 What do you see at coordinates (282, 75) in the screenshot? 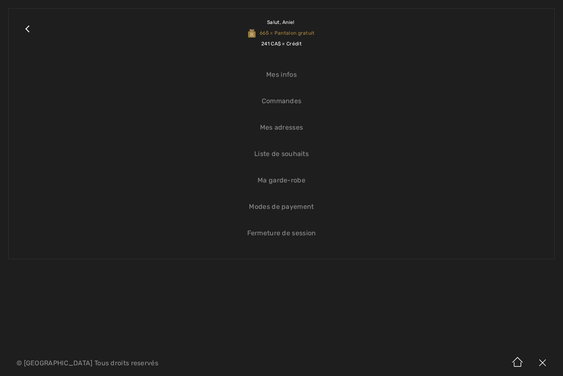
I see `a: Mes infos` at bounding box center [282, 75].